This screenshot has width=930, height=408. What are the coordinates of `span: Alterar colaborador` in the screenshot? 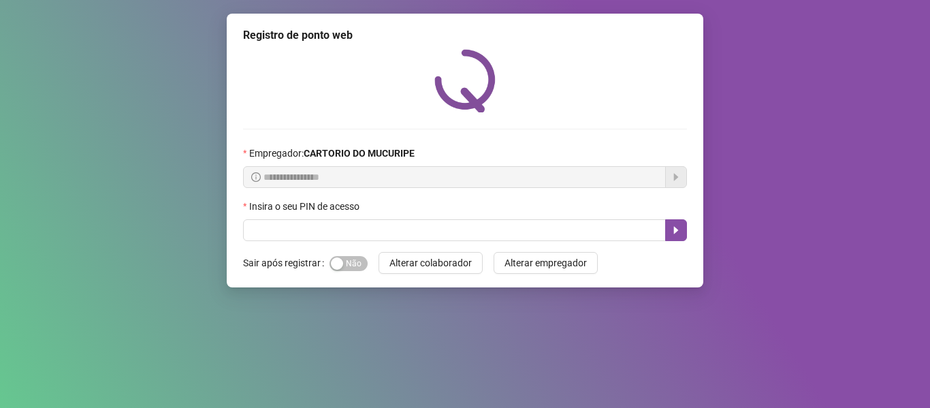 It's located at (430, 263).